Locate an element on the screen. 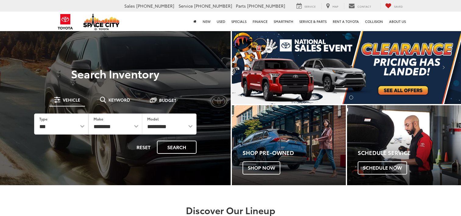 This screenshot has width=461, height=216. a: Home is located at coordinates (195, 21).